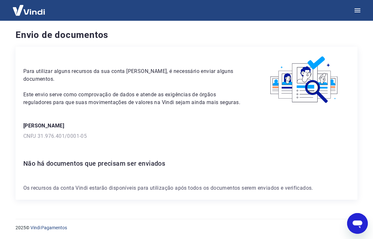 The height and width of the screenshot is (239, 373). What do you see at coordinates (187, 227) in the screenshot?
I see `p: 2025 ©` at bounding box center [187, 227].